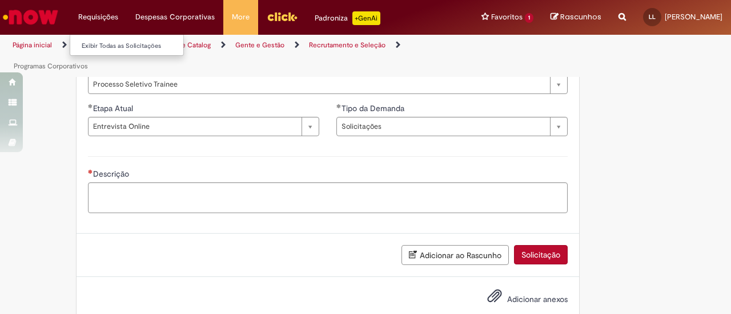  I want to click on a: Recrutamento e Seleção, so click(347, 45).